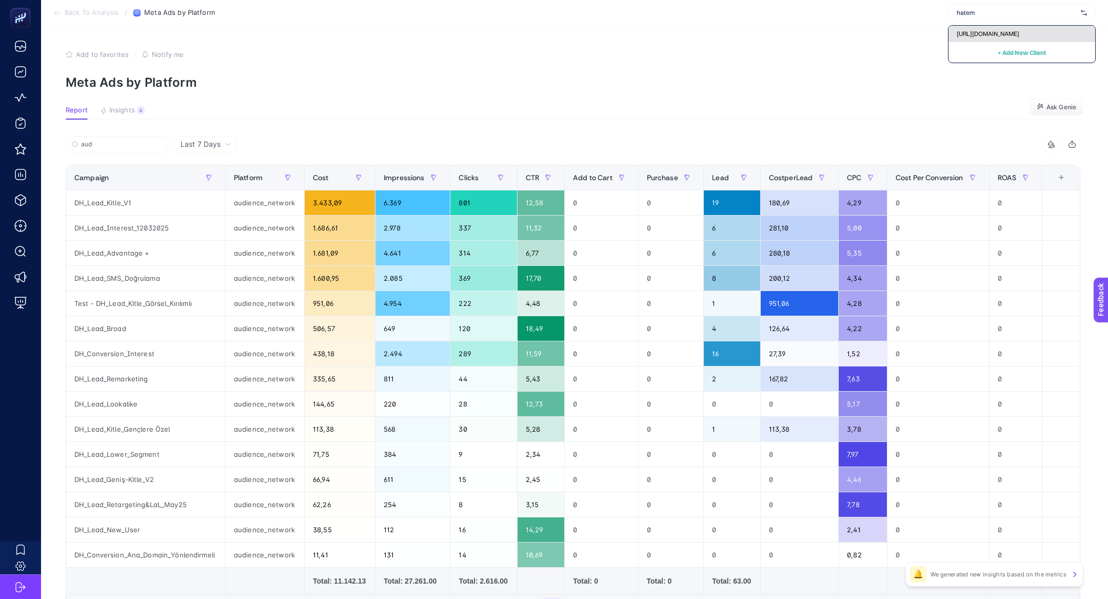 This screenshot has height=599, width=1108. Describe the element at coordinates (863, 303) in the screenshot. I see `div: 4,28` at that location.